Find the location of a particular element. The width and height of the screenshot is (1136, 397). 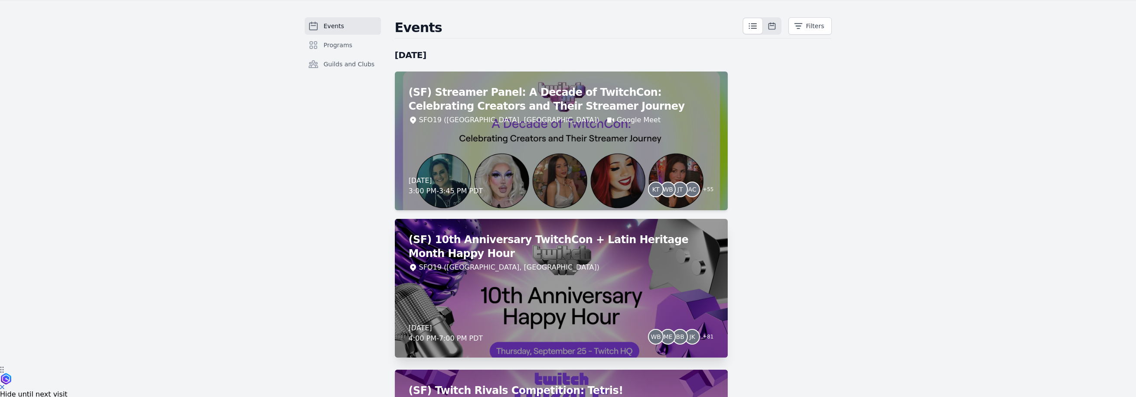

span: + 55 is located at coordinates (705, 190).